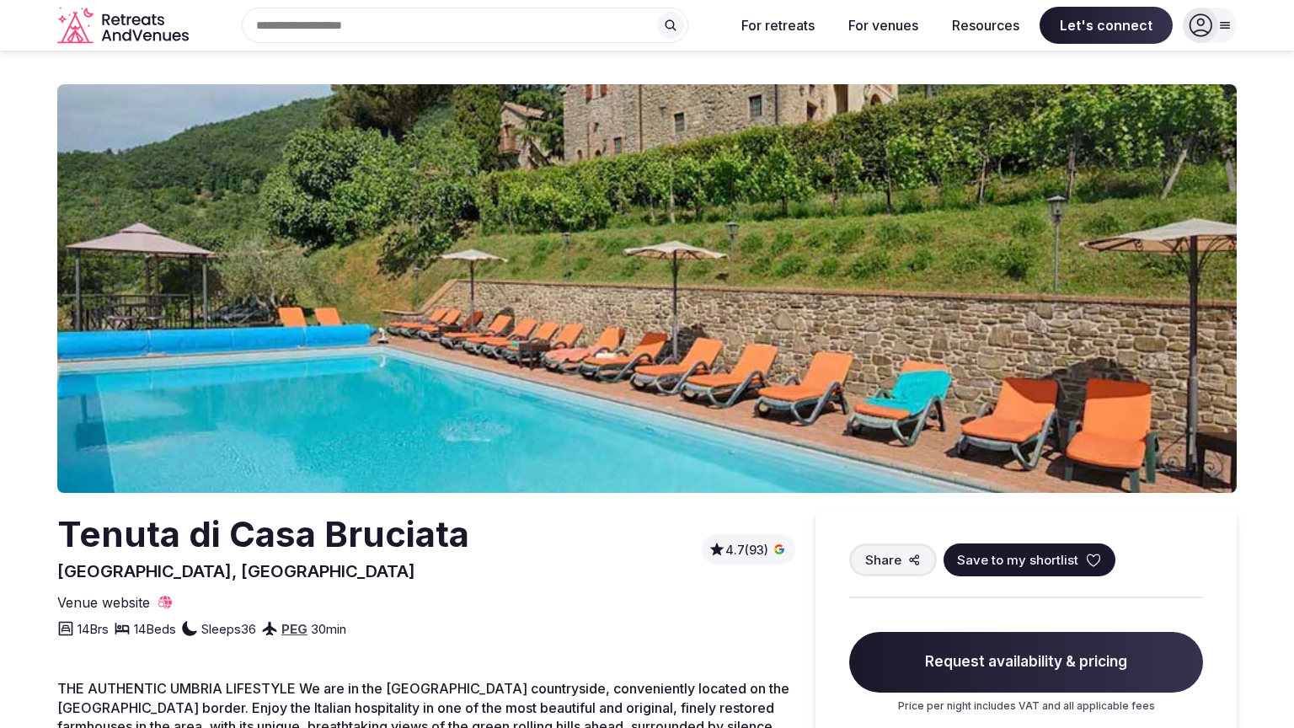  Describe the element at coordinates (985, 25) in the screenshot. I see `button: Resources` at that location.